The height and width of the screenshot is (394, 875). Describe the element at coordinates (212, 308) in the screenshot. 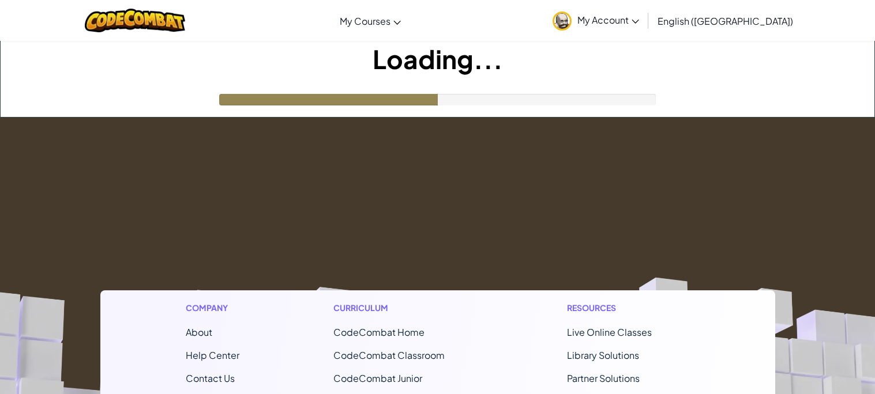

I see `h1: Company` at that location.